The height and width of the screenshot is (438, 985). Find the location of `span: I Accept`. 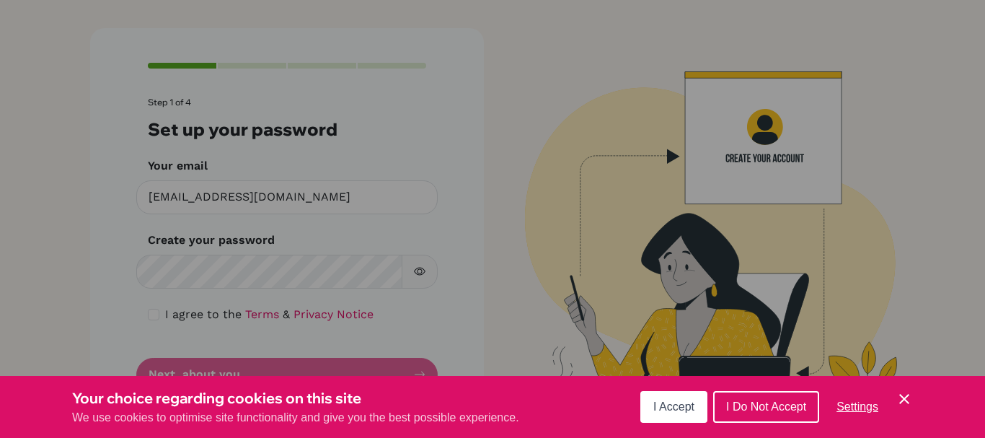

span: I Accept is located at coordinates (674, 406).